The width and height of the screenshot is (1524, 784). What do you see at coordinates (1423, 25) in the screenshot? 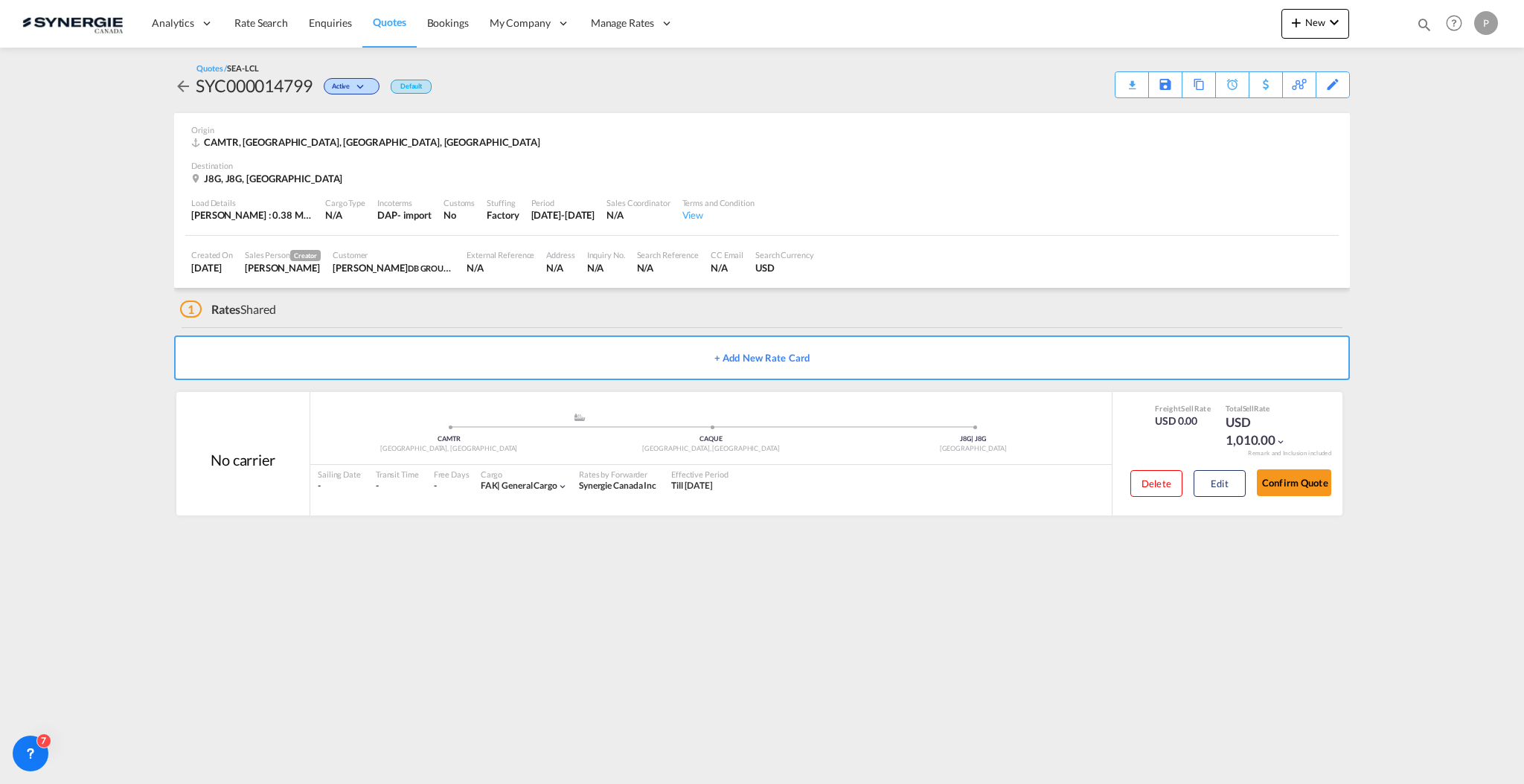
I see `md-icon: icon-magnify` at bounding box center [1423, 25].